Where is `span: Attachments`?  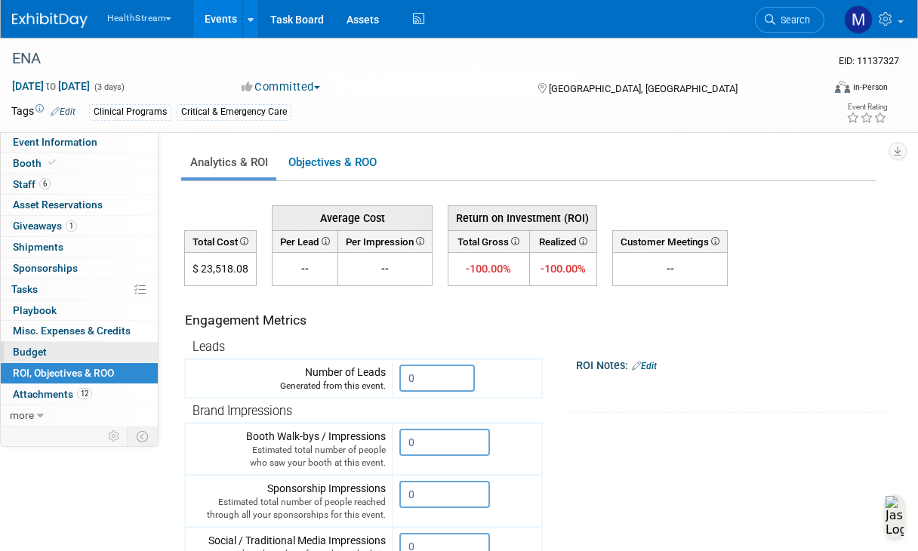 span: Attachments is located at coordinates (52, 394).